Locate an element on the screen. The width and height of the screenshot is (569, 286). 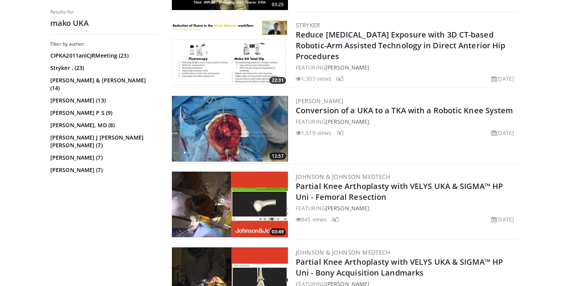
a: 22:31 is located at coordinates (230, 53).